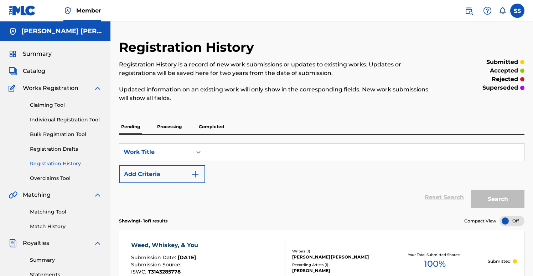 The height and width of the screenshot is (276, 533). I want to click on p: superseded, so click(500, 88).